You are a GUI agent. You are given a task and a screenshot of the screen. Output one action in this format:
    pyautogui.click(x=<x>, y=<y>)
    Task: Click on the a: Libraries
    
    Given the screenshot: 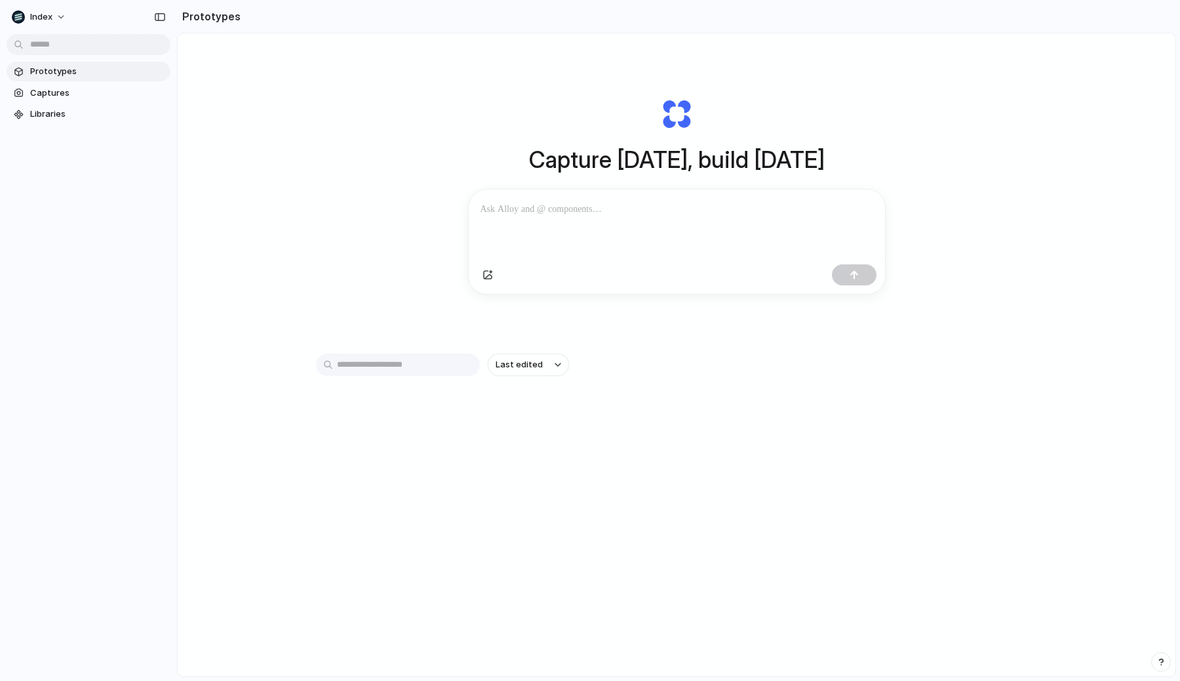 What is the action you would take?
    pyautogui.click(x=89, y=114)
    